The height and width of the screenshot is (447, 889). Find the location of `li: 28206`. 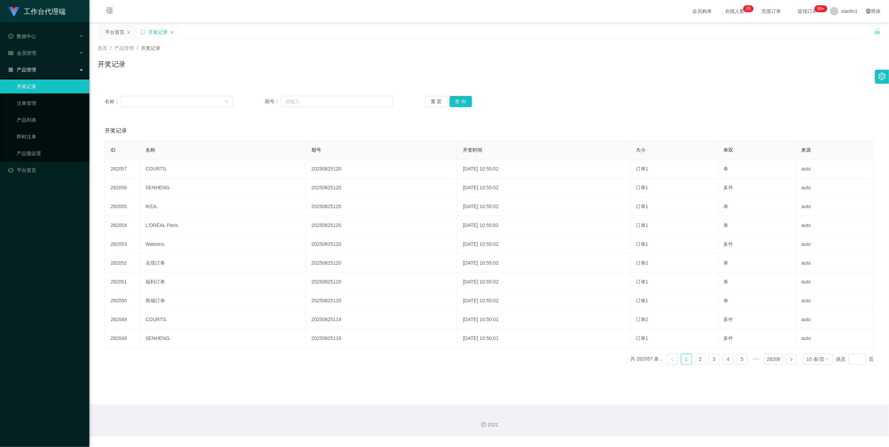

li: 28206 is located at coordinates (773, 359).